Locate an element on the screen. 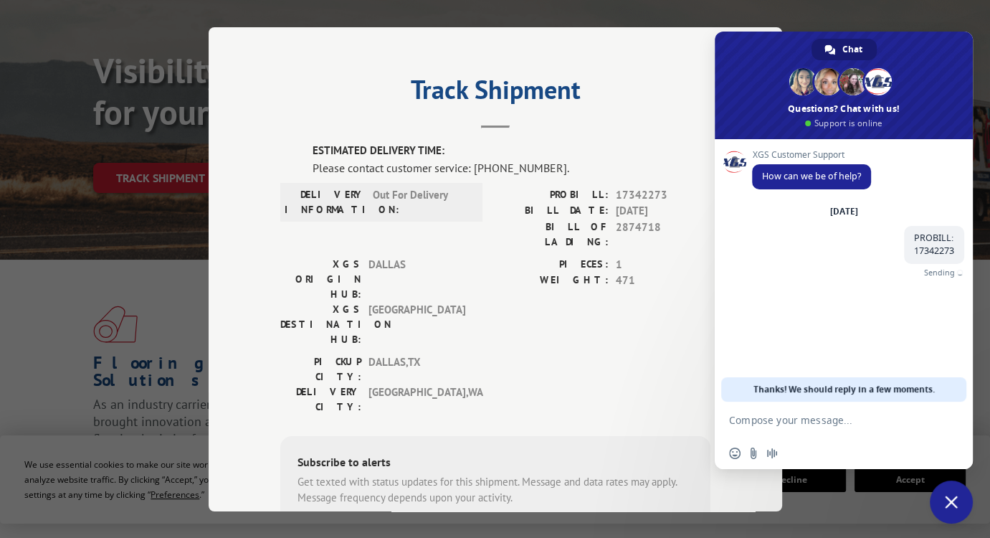  div: Subscribe to alerts is located at coordinates (495, 462).